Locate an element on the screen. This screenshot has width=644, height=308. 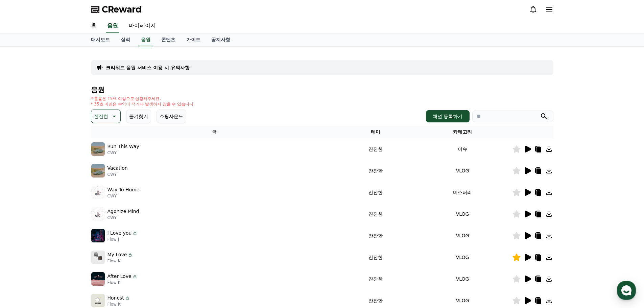
a: 홈 is located at coordinates (94, 26).